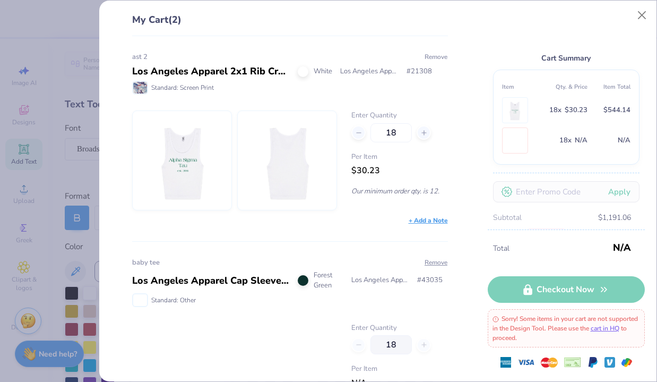 This screenshot has height=382, width=657. What do you see at coordinates (627, 362) in the screenshot?
I see `img: GPay` at bounding box center [627, 362].